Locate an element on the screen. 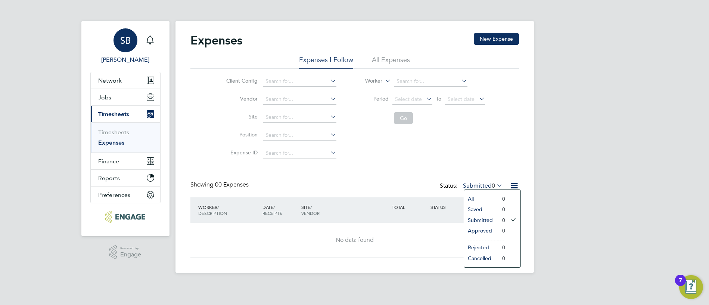  span: Reports is located at coordinates (109, 178).